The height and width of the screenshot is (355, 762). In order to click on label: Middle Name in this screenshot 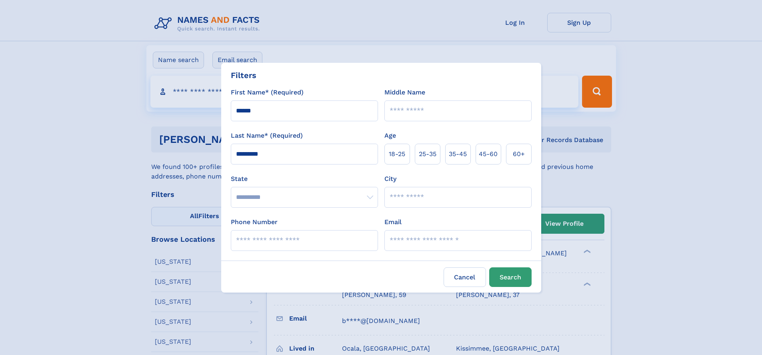, I will do `click(405, 92)`.